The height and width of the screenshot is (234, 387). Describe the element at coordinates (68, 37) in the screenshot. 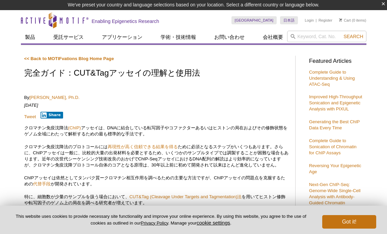

I see `a: 受託サービス` at that location.